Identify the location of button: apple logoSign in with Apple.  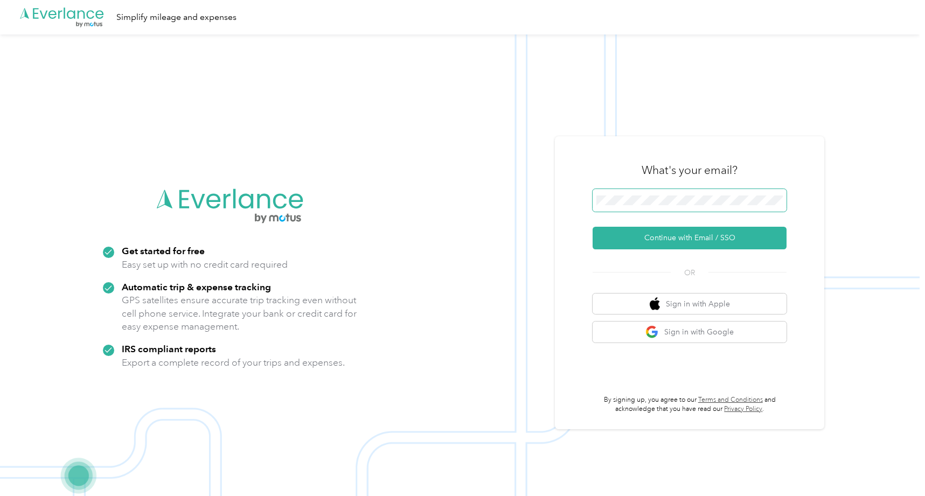
(689, 304).